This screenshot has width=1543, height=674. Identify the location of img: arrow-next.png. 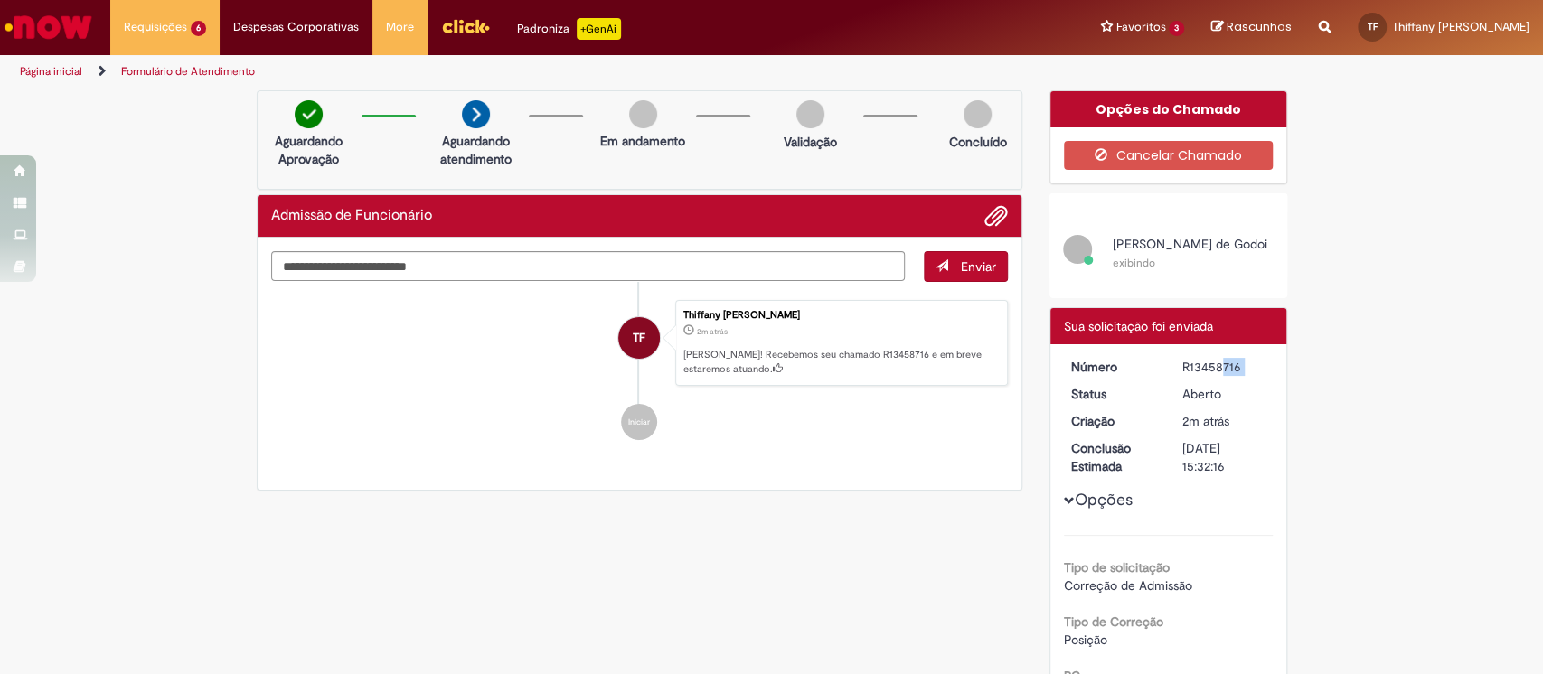
(476, 114).